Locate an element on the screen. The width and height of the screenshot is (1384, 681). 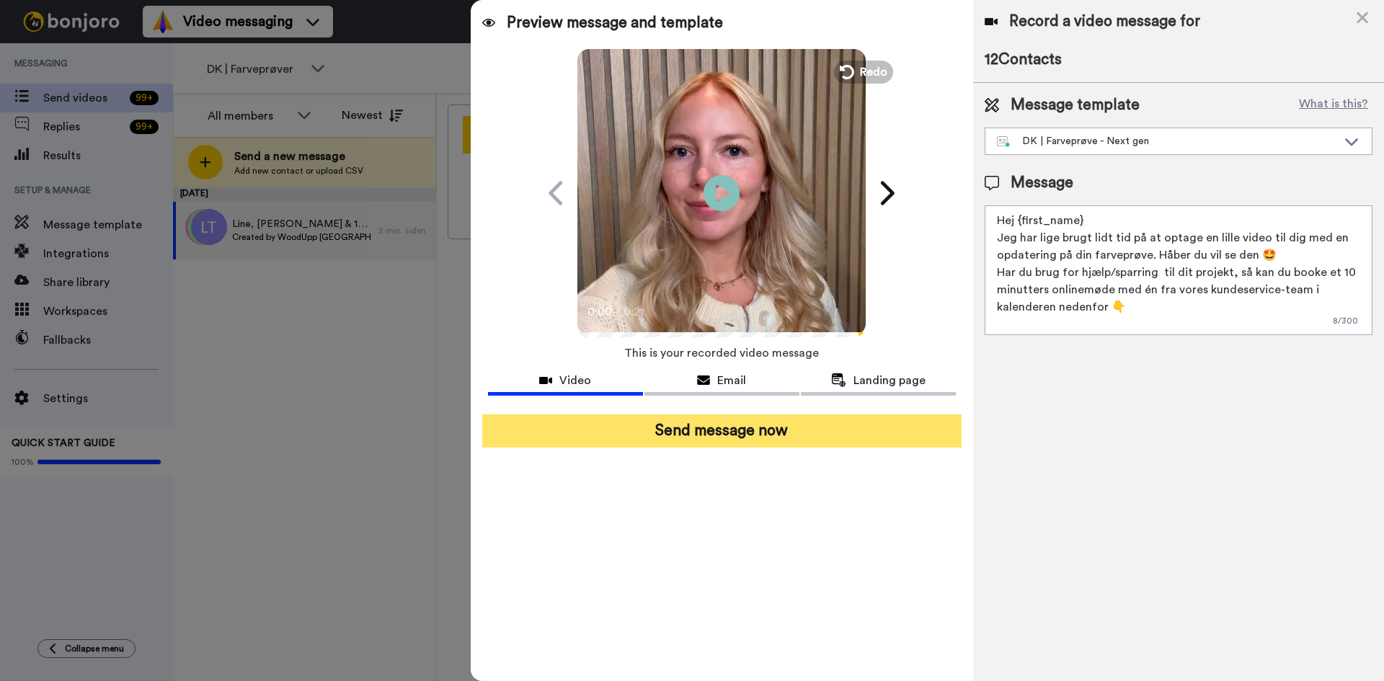
button: Send message now is located at coordinates (722, 431).